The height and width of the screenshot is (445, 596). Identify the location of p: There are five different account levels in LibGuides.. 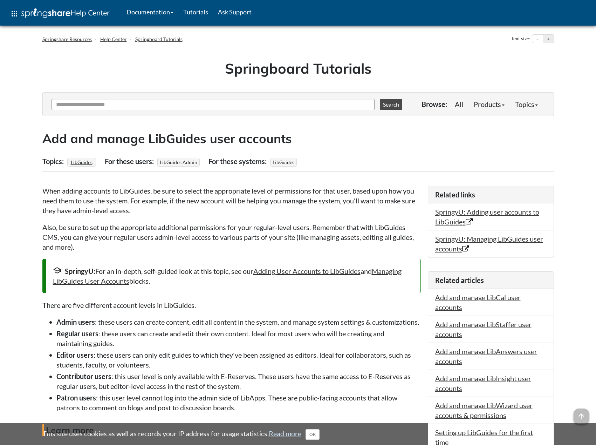
(232, 305).